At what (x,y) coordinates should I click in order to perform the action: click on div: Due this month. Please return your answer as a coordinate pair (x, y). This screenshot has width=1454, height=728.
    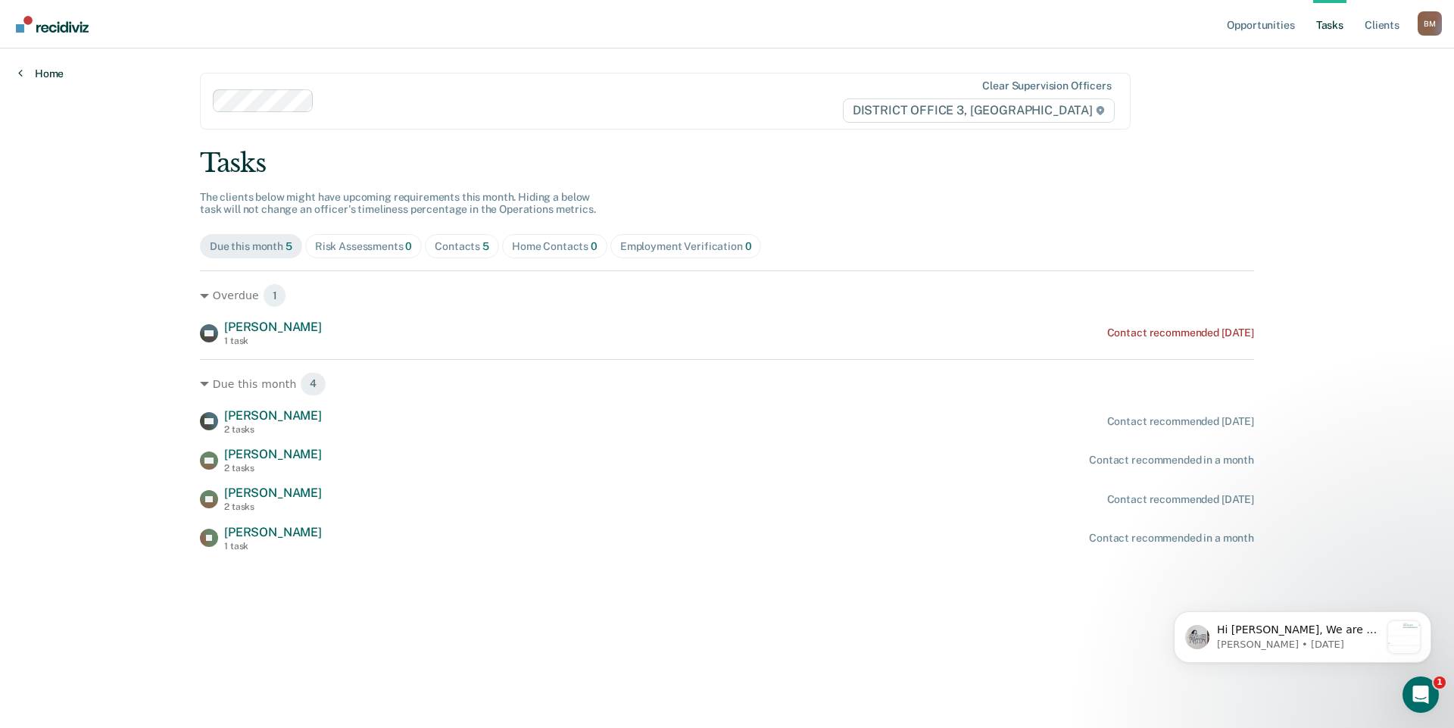
    Looking at the image, I should click on (251, 246).